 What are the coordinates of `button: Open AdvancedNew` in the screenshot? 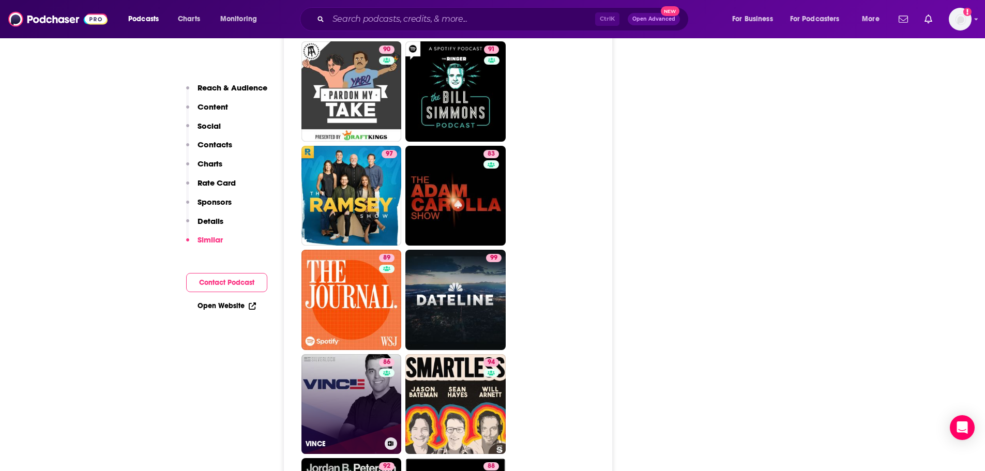 It's located at (653, 19).